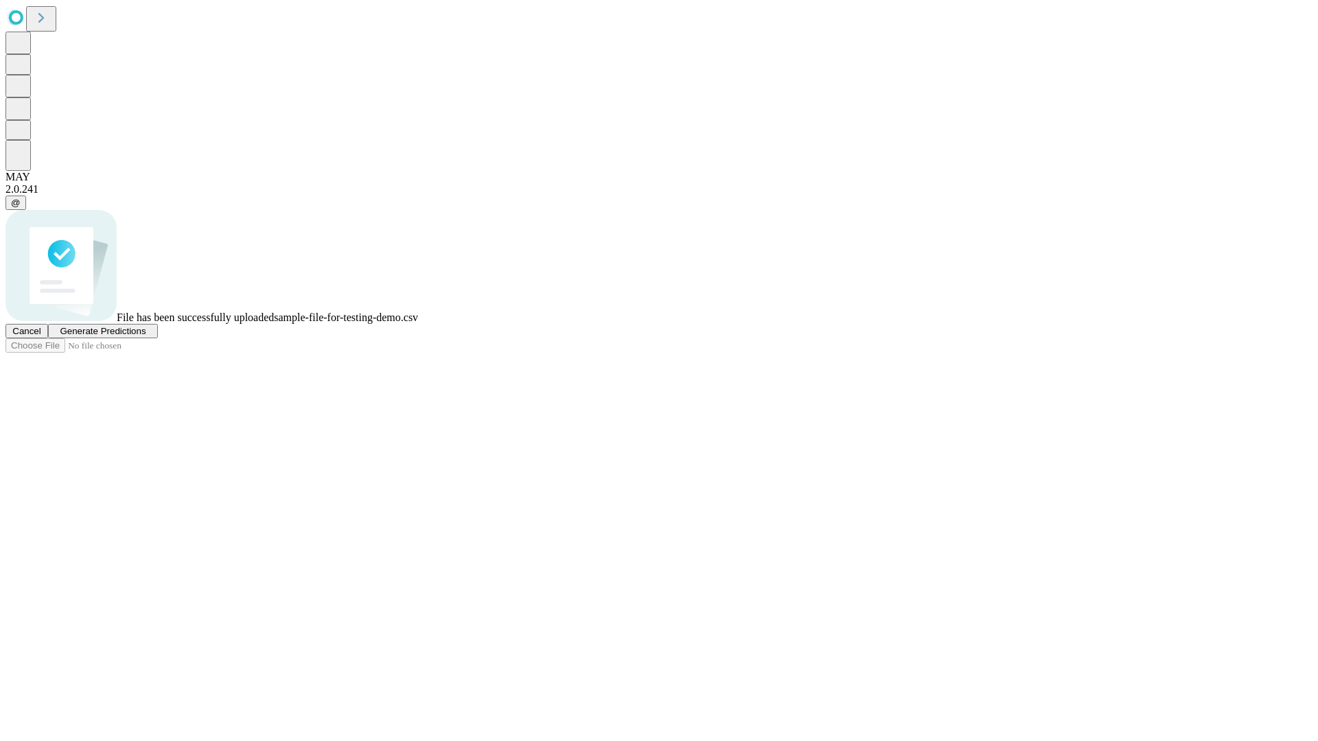 The image size is (1318, 741). I want to click on span: Cancel, so click(27, 331).